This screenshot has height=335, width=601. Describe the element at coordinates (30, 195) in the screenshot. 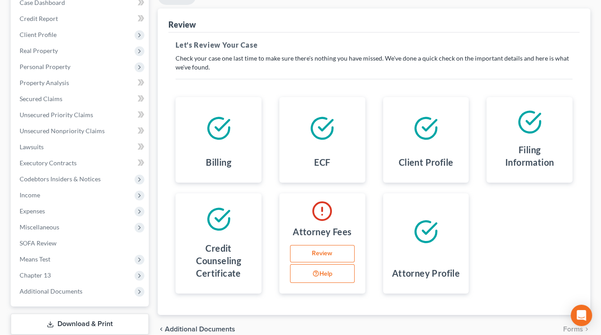

I see `span: Income` at that location.